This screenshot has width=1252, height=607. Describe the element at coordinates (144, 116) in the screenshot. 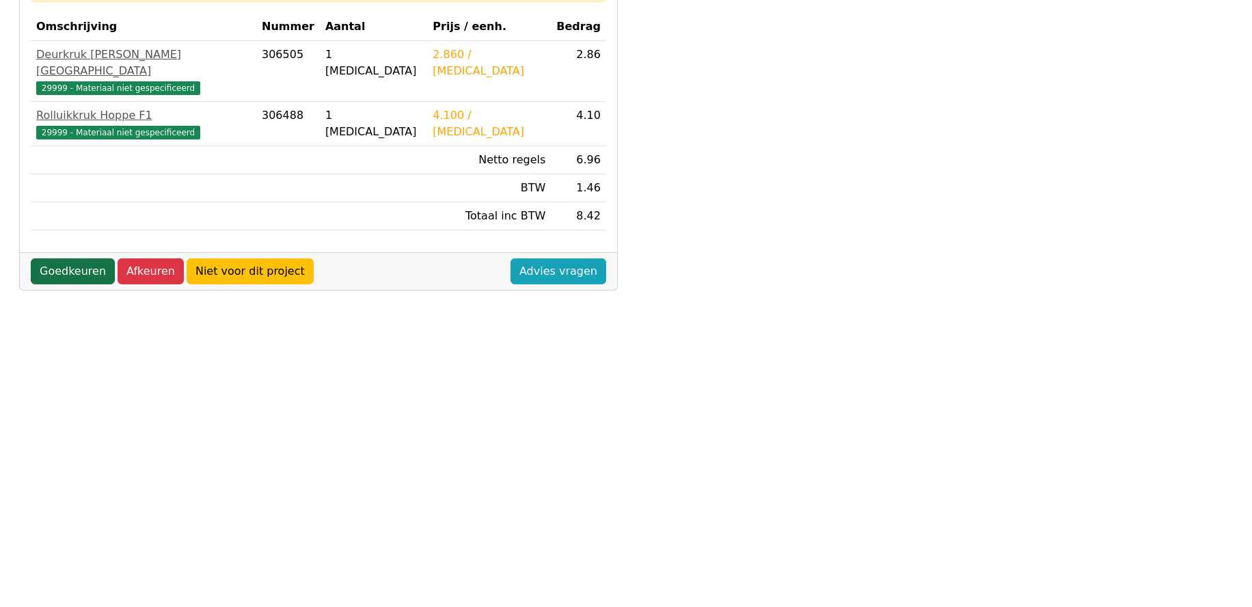

I see `div: Rolluikkruk Hoppe F1` at that location.